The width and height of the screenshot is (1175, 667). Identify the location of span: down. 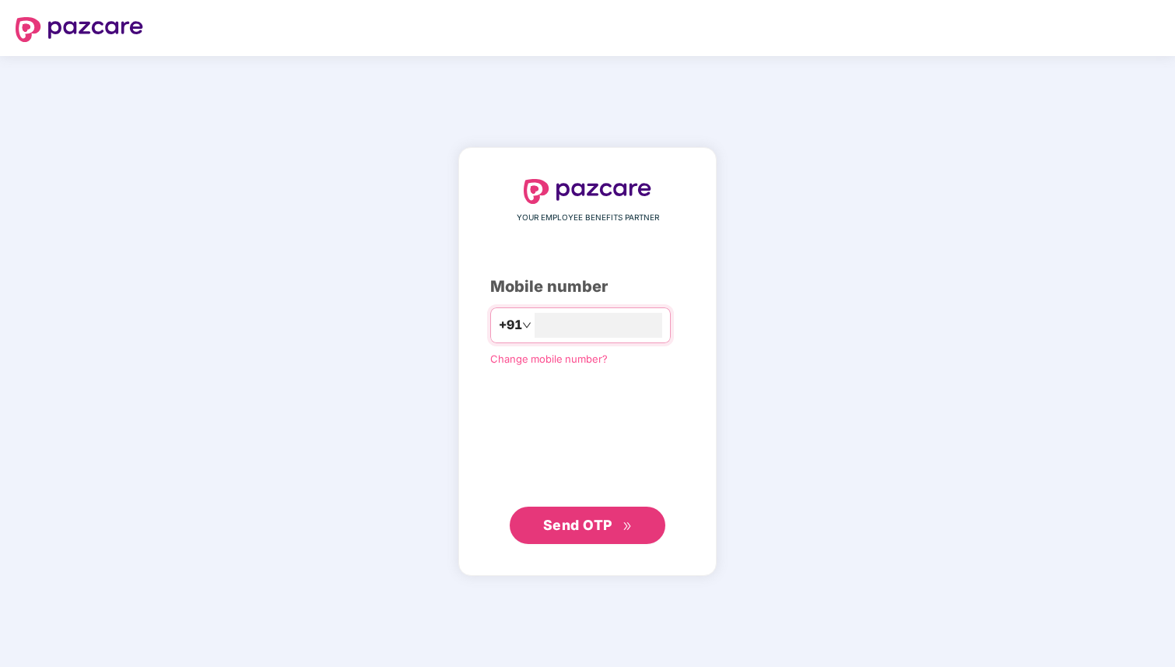
(527, 325).